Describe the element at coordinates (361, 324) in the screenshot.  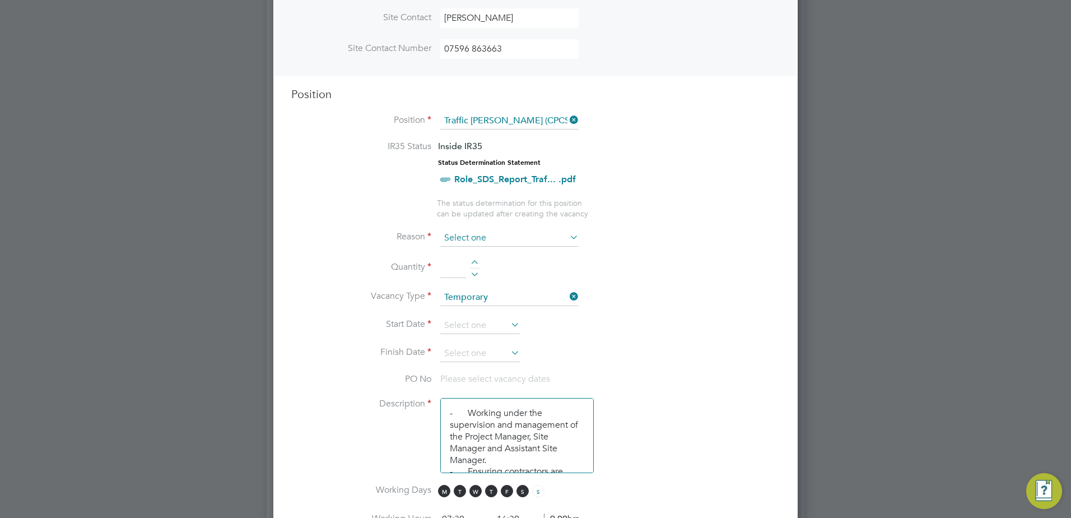
I see `label: Start Date` at that location.